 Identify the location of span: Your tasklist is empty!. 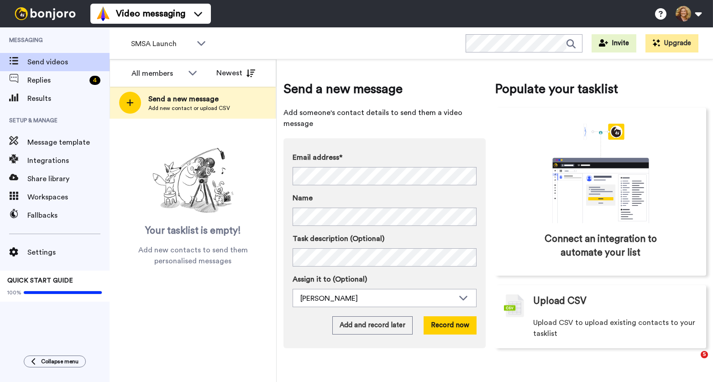
(193, 231).